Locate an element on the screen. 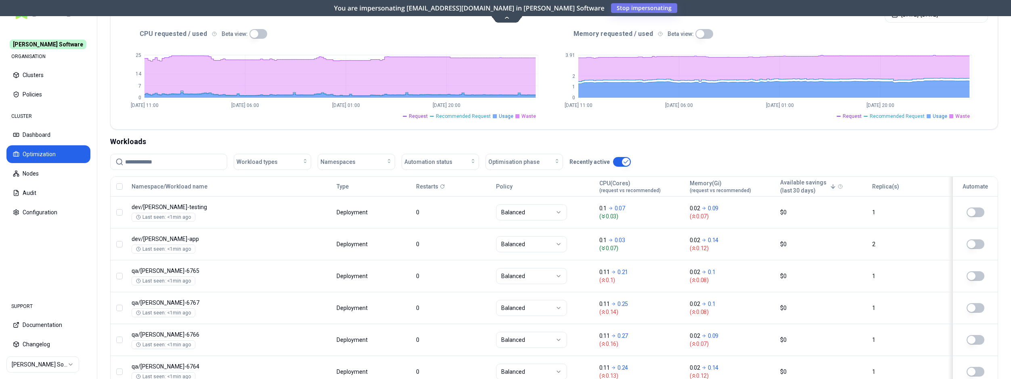 This screenshot has width=1011, height=379. button: Replica(s) is located at coordinates (885, 186).